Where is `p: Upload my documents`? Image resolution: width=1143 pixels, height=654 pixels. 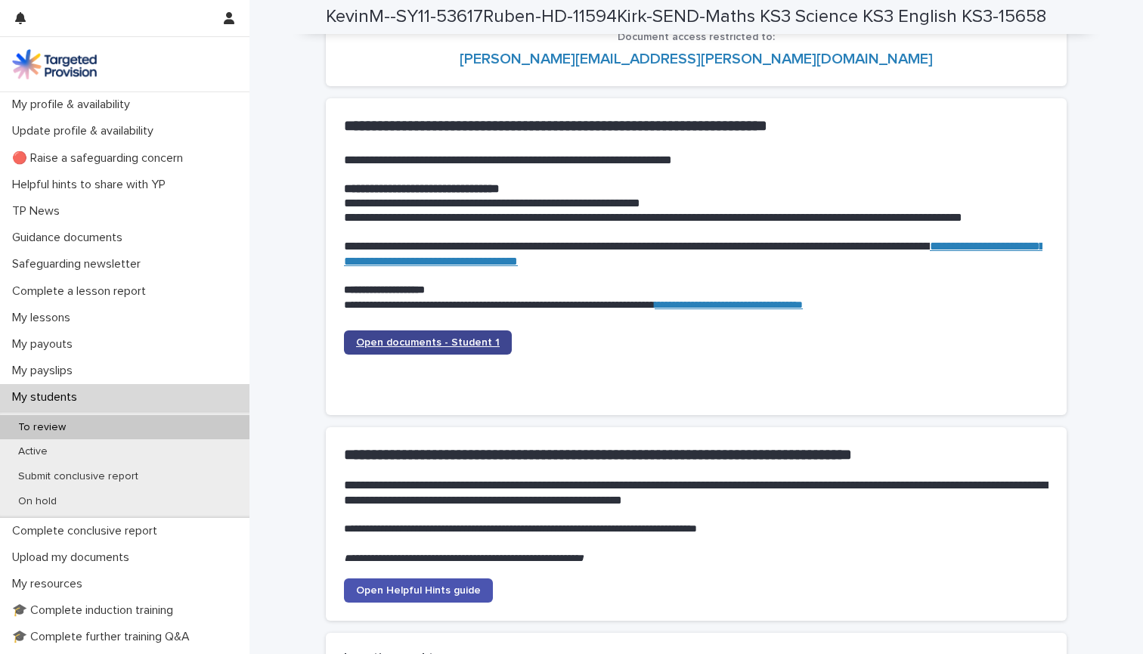 p: Upload my documents is located at coordinates (73, 557).